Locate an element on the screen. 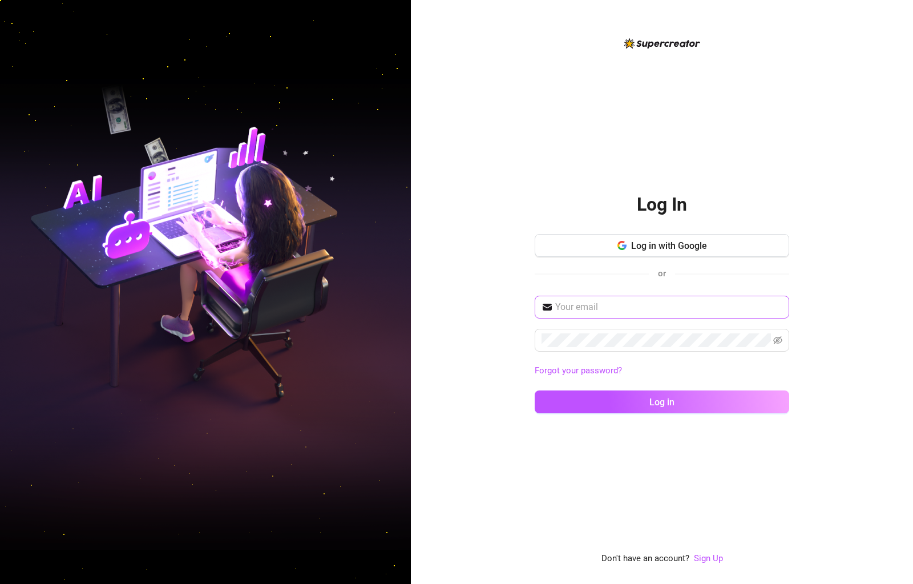 The image size is (913, 584). span: or is located at coordinates (662, 273).